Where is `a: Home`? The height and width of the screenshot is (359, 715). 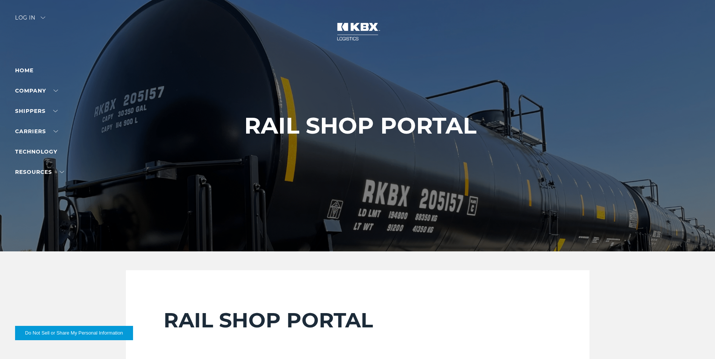
a: Home is located at coordinates (24, 70).